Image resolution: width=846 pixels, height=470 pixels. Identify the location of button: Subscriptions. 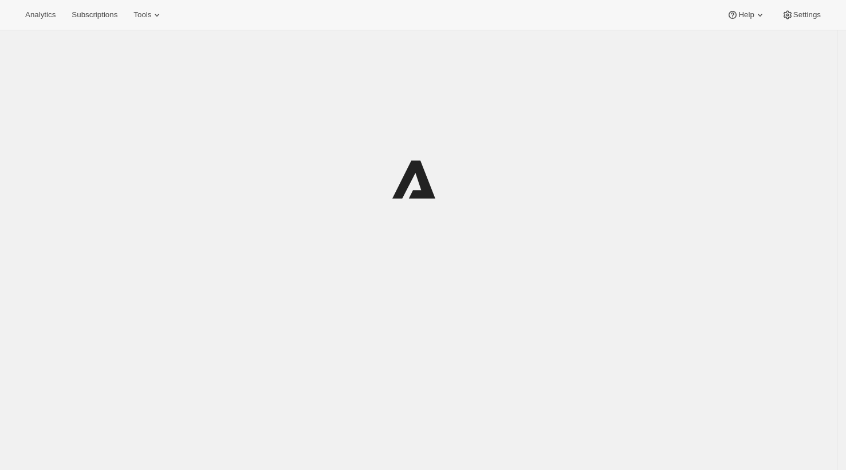
(95, 15).